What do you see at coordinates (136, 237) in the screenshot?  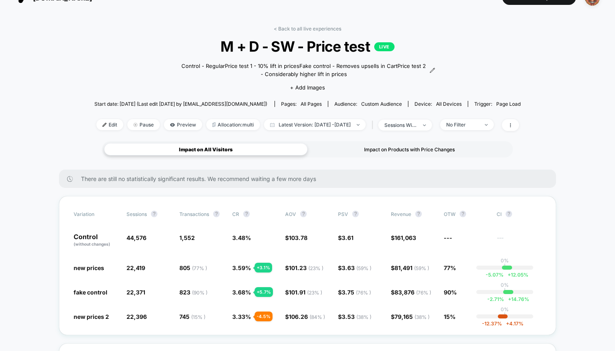 I see `span: 44,576` at bounding box center [136, 237].